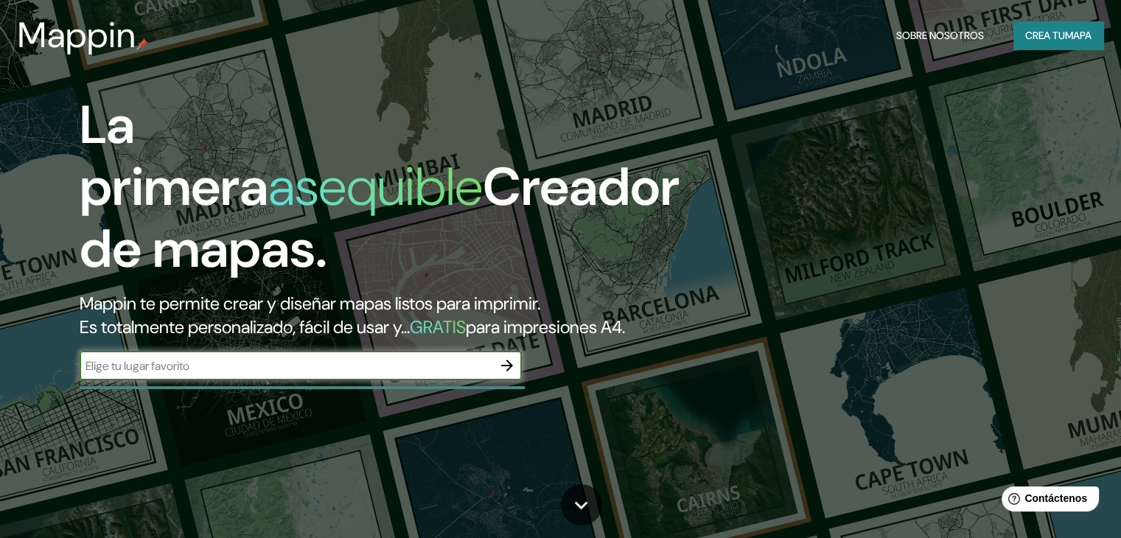 This screenshot has width=1121, height=538. I want to click on img: pin de mapeo, so click(142, 44).